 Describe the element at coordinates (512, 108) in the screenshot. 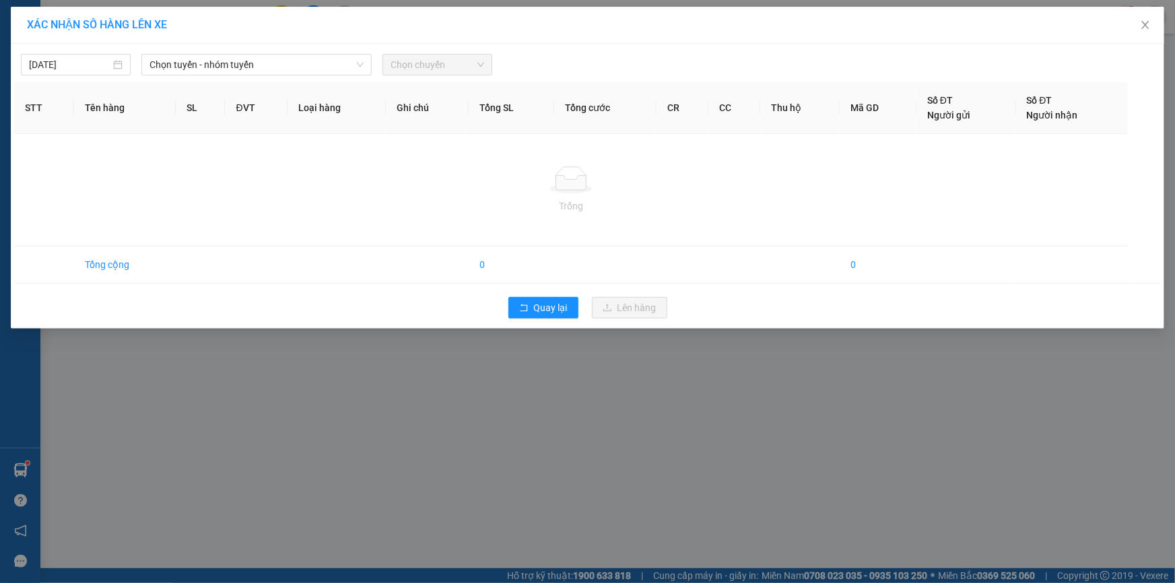

I see `th: Tổng SL` at that location.